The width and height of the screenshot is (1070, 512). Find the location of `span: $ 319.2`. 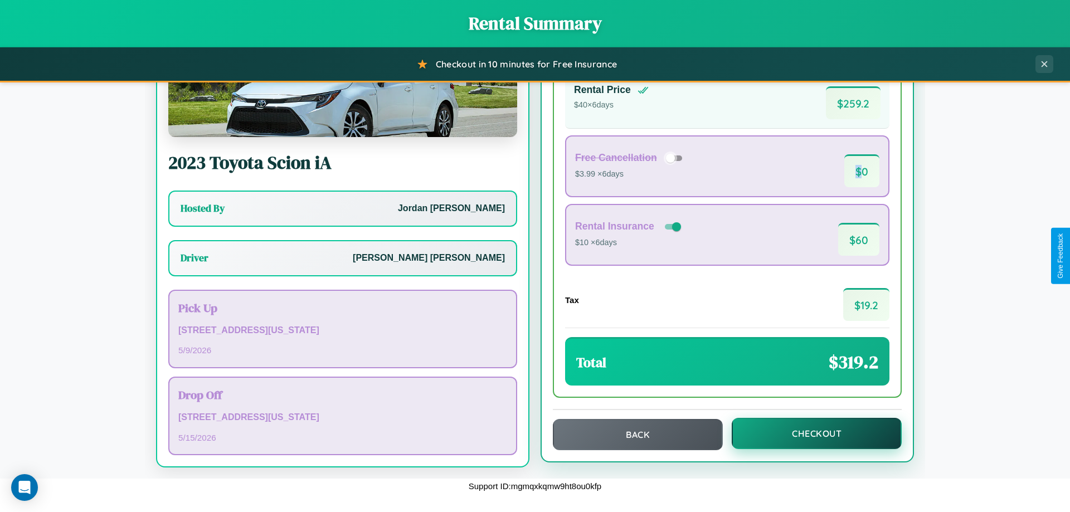

span: $ 319.2 is located at coordinates (853, 362).